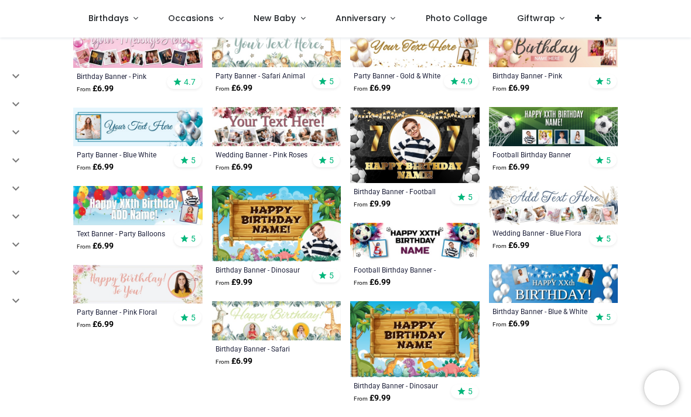  I want to click on div: Birthday Banner - Blue & White, so click(541, 311).